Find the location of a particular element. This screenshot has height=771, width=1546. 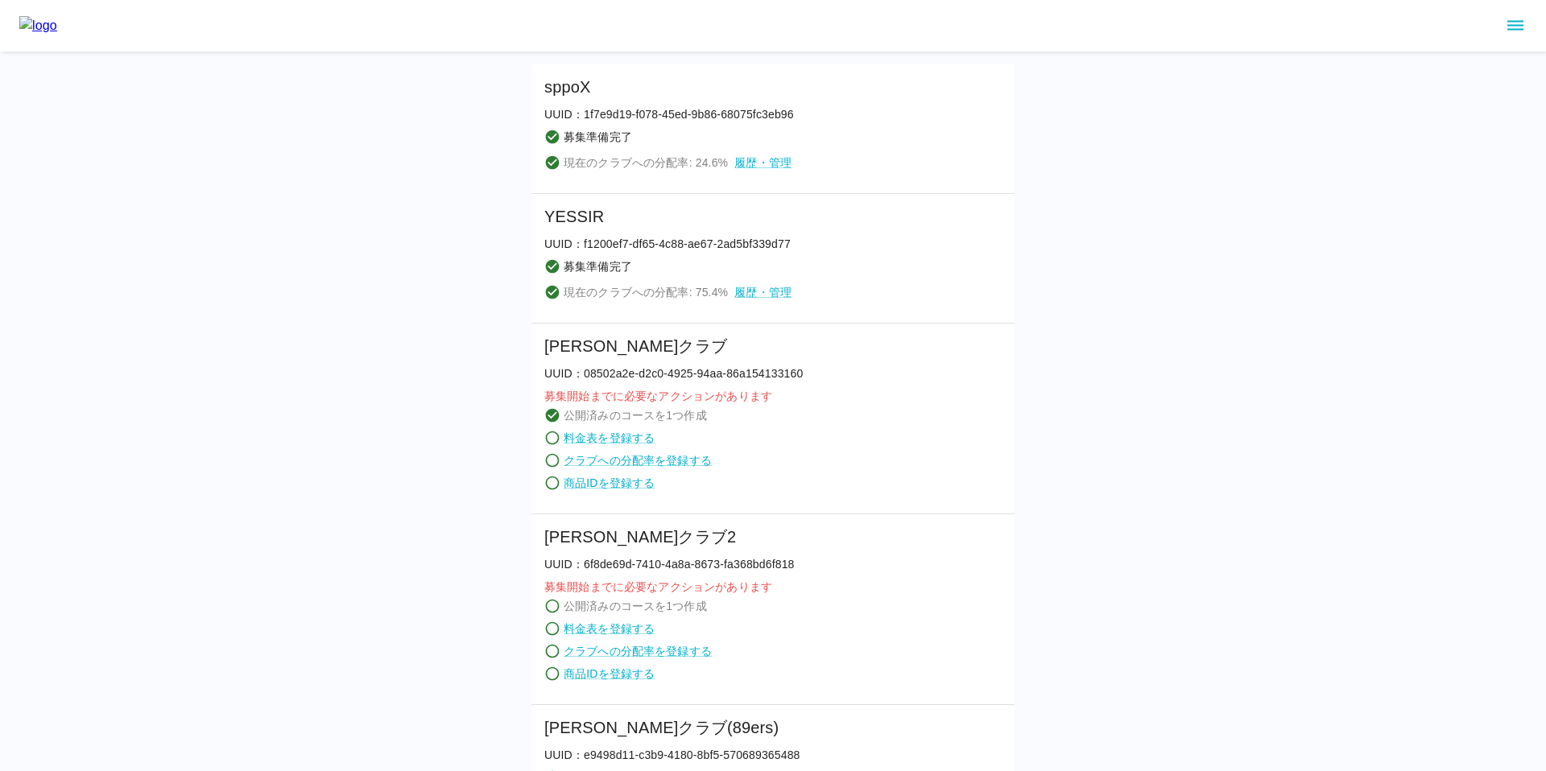

p: UUID： 08502a2e-d2c0-4925-94aa-86a154133160 is located at coordinates (673, 374).